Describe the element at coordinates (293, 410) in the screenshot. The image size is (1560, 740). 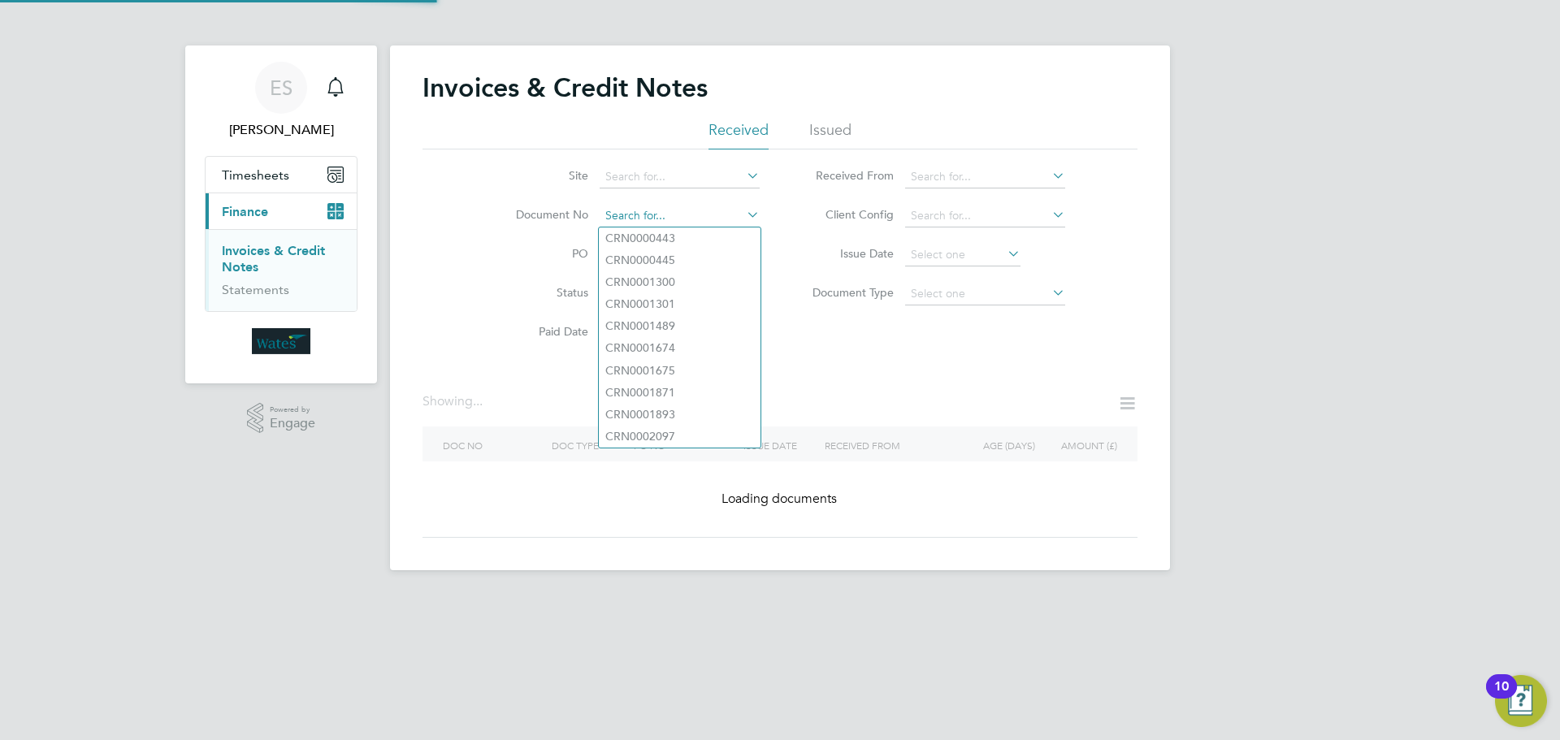
I see `span: Powered by` at that location.